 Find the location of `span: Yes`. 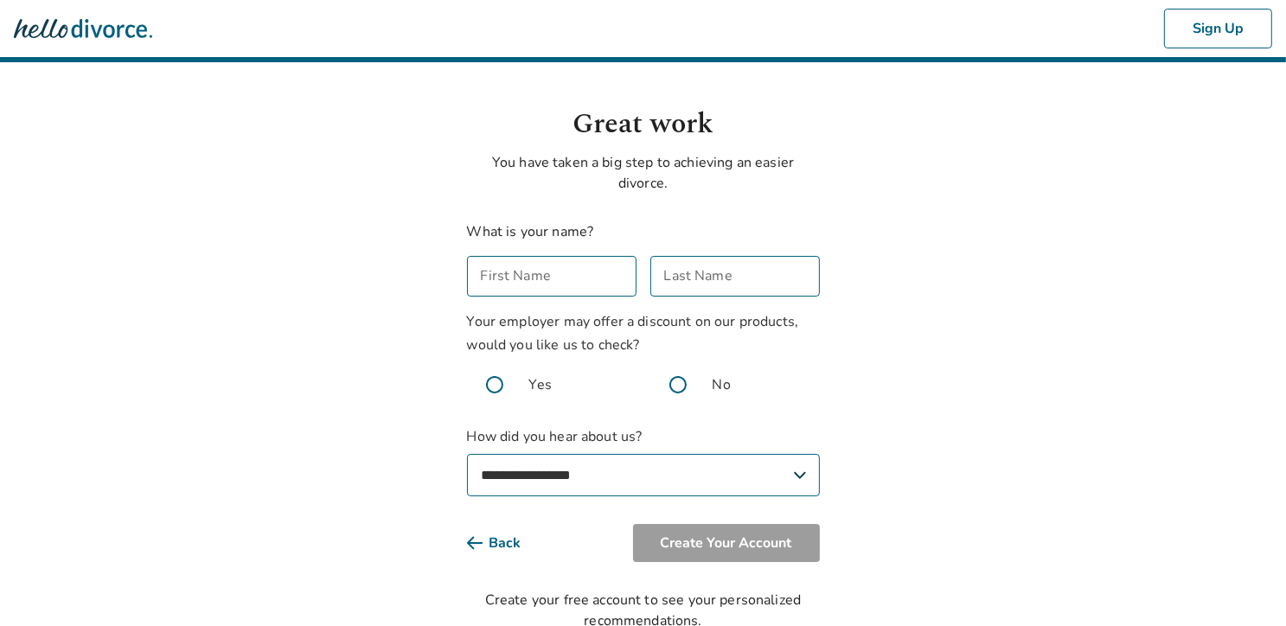

span: Yes is located at coordinates (540, 385).